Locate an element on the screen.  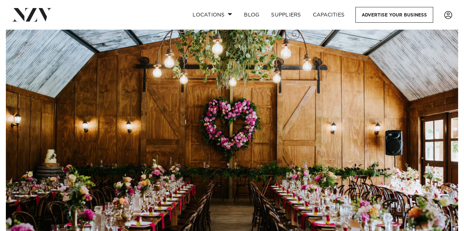
a: BLOG is located at coordinates (252, 15).